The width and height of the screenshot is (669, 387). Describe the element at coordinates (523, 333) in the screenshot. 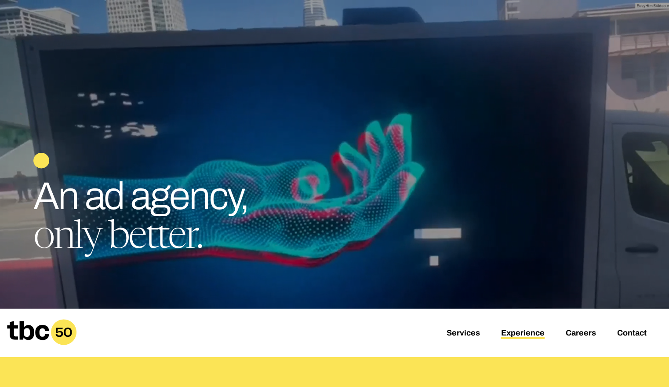

I see `a: Experience` at that location.